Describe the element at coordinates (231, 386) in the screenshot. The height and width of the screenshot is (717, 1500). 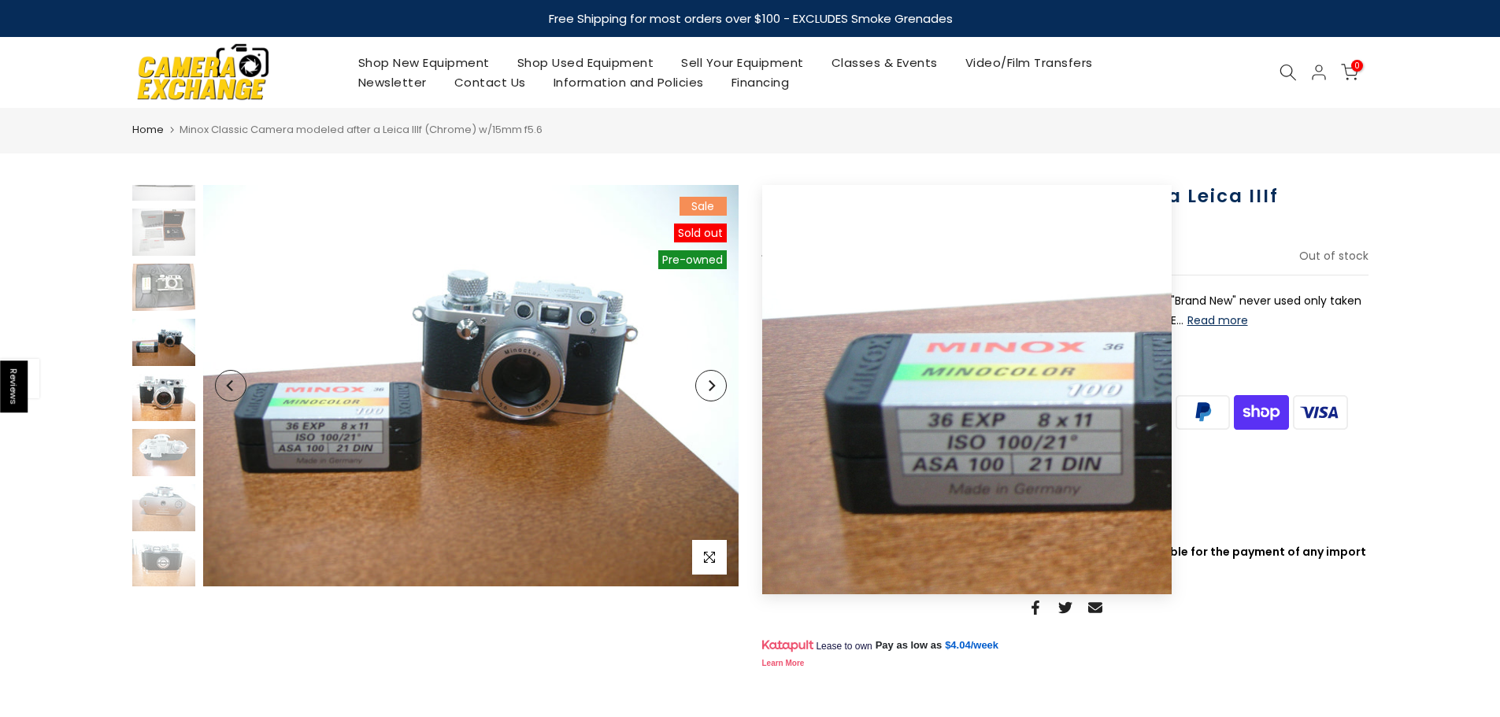
I see `button: Previous` at that location.